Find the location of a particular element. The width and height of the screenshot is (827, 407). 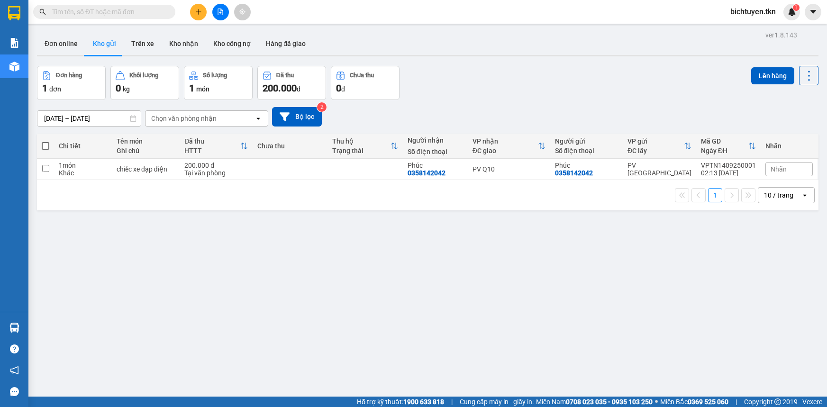

sup: 2 is located at coordinates (322, 107).